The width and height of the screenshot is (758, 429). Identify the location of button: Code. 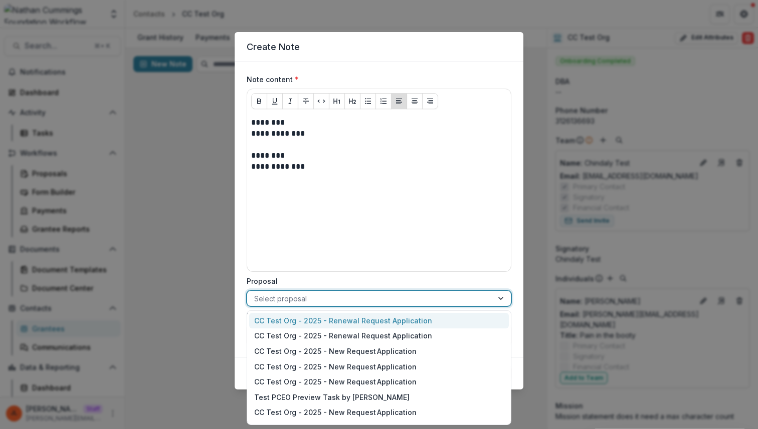
(321, 101).